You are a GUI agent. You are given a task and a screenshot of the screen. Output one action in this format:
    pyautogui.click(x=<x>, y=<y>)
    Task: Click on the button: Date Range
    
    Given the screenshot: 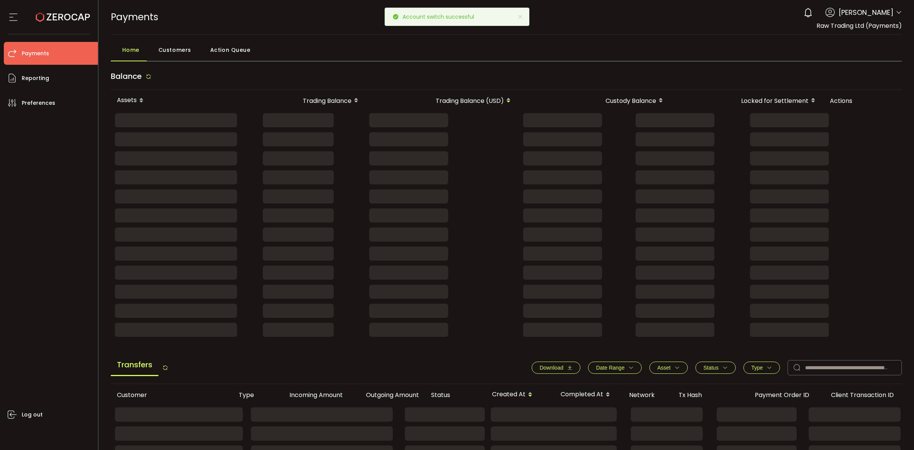 What is the action you would take?
    pyautogui.click(x=615, y=368)
    